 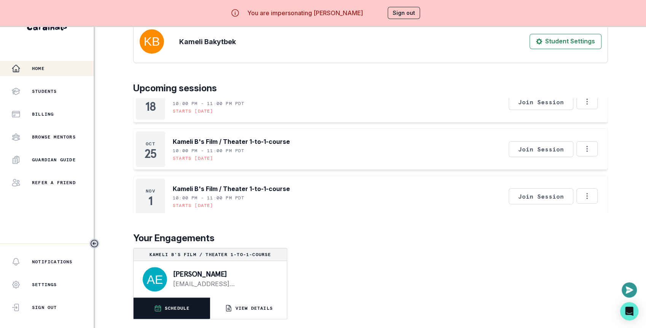 What do you see at coordinates (371, 238) in the screenshot?
I see `p: Your Engagements` at bounding box center [371, 238].